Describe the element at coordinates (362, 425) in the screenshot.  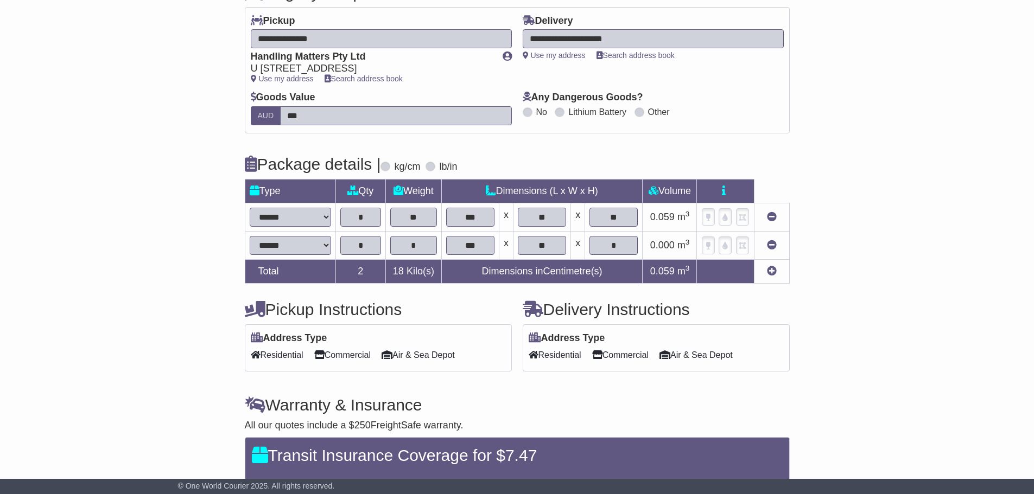
I see `span: 250` at that location.